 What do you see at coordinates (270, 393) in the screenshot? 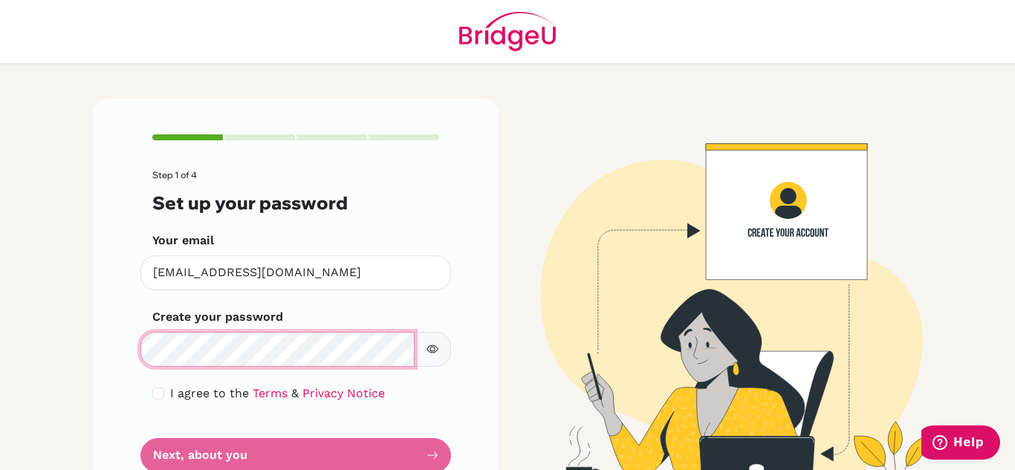
I see `a: Terms` at bounding box center [270, 393].